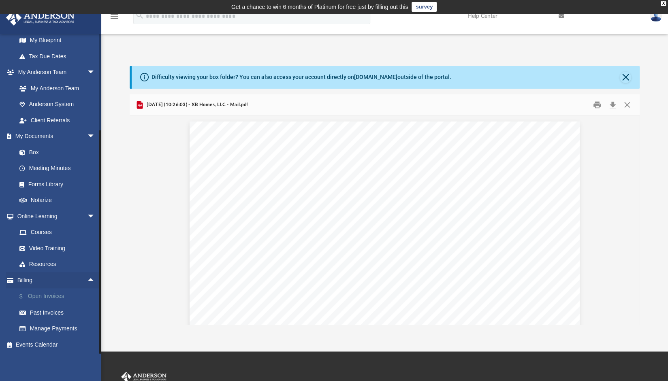  What do you see at coordinates (57, 168) in the screenshot?
I see `a: Meeting Minutes` at bounding box center [57, 168].